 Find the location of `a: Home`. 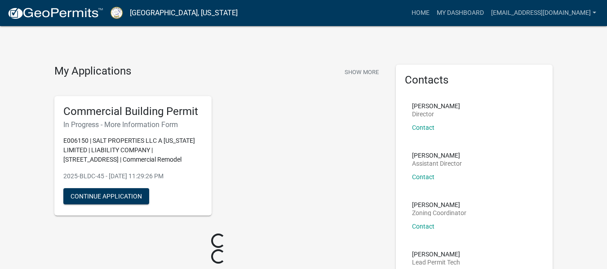

a: Home is located at coordinates (421, 13).